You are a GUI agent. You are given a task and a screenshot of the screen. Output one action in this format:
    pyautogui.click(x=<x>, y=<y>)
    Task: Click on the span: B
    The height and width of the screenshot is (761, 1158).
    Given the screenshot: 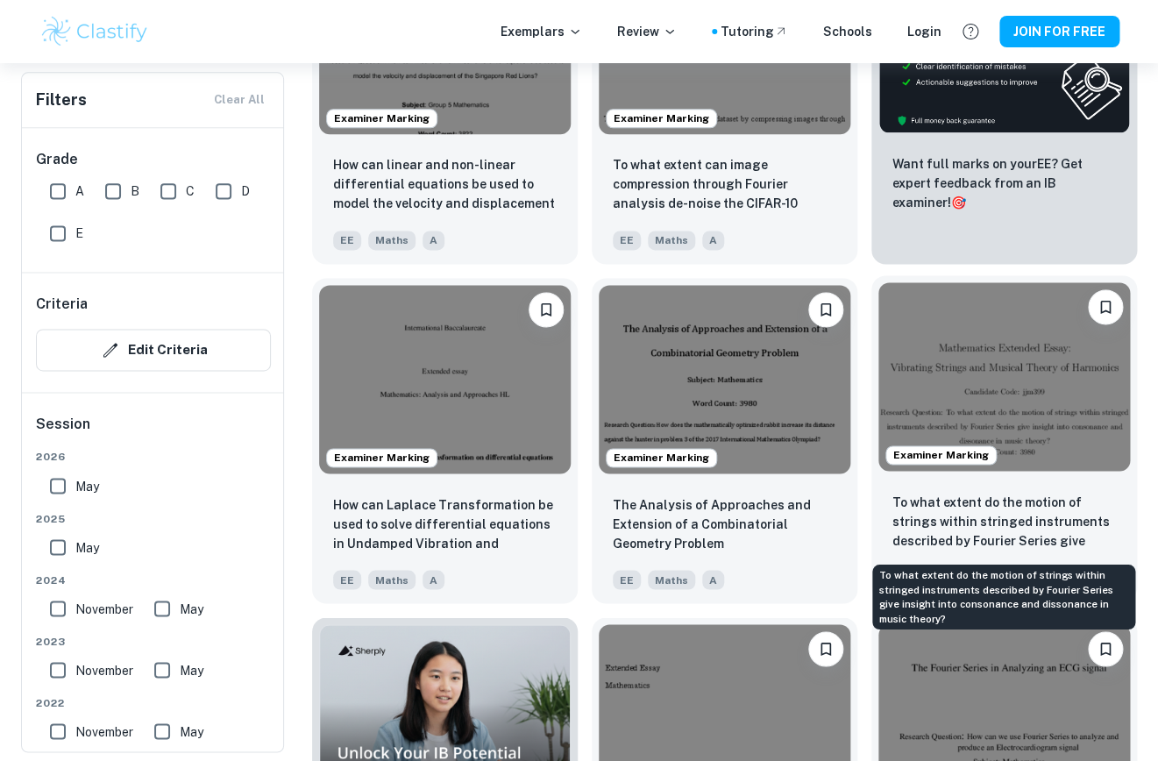 What is the action you would take?
    pyautogui.click(x=135, y=191)
    